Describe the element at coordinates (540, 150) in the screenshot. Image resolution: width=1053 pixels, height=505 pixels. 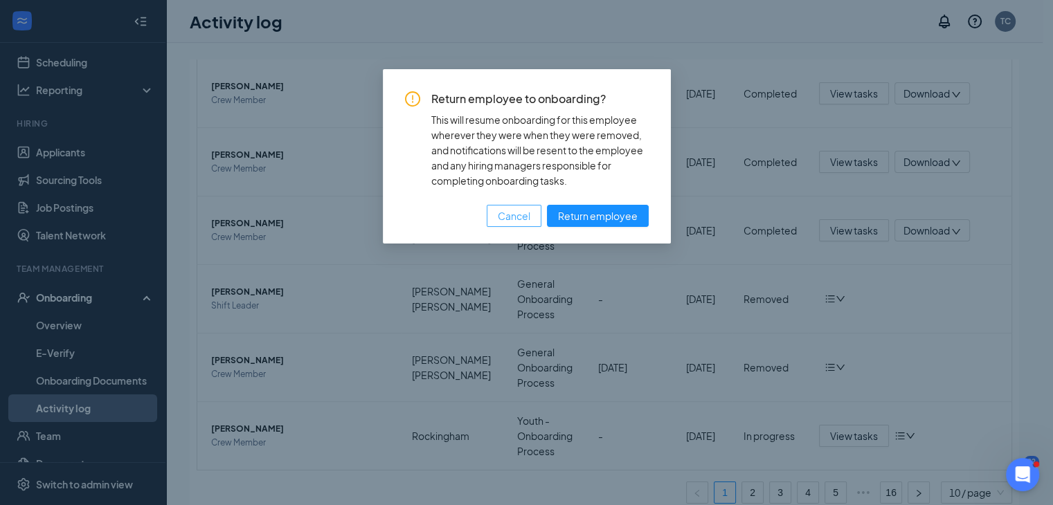
I see `div: This will resume onboarding for this employee wherever they were when they were removed, and noti...` at that location.